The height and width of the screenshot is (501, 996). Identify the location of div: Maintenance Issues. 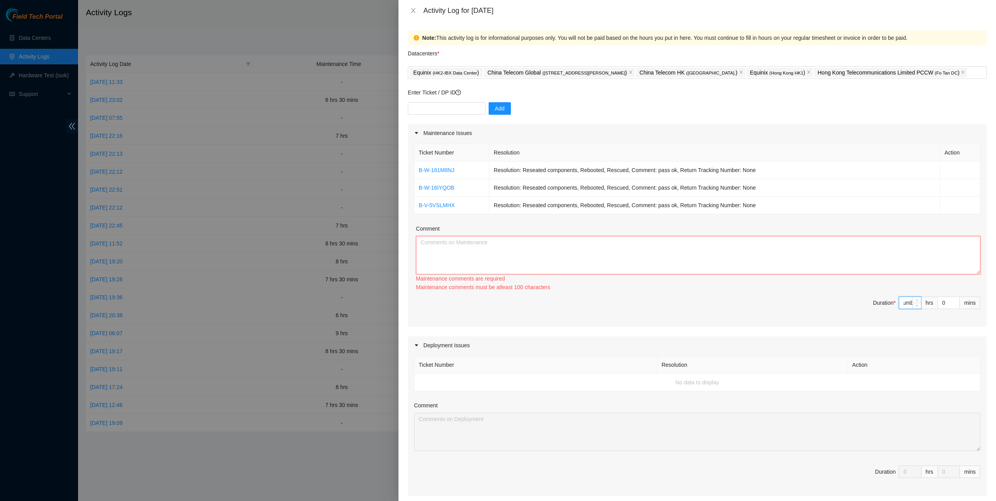
(697, 133).